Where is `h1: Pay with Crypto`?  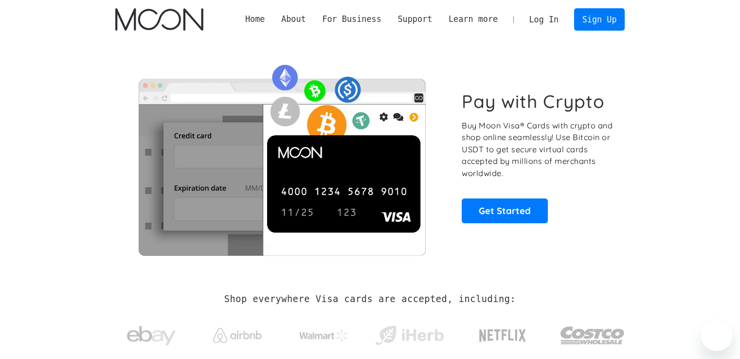 h1: Pay with Crypto is located at coordinates (533, 101).